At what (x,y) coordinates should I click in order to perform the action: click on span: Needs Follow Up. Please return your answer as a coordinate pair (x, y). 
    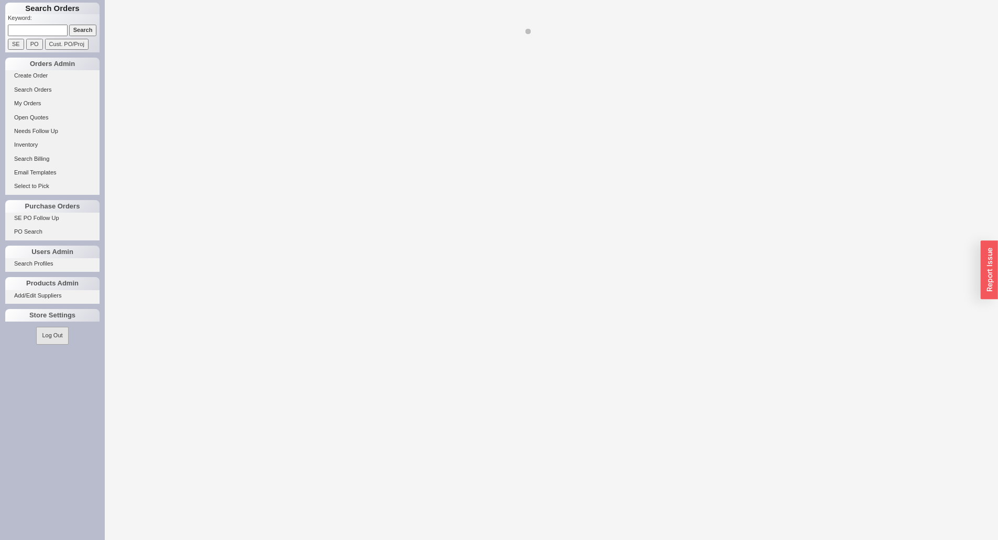
    Looking at the image, I should click on (36, 131).